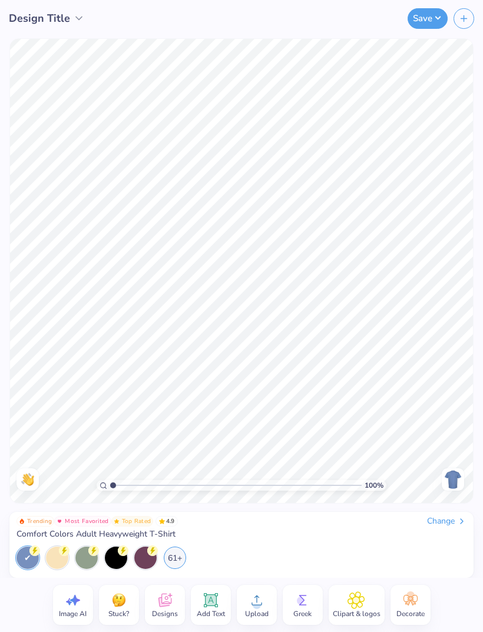 The image size is (483, 632). What do you see at coordinates (453, 480) in the screenshot?
I see `img: Back` at bounding box center [453, 480].